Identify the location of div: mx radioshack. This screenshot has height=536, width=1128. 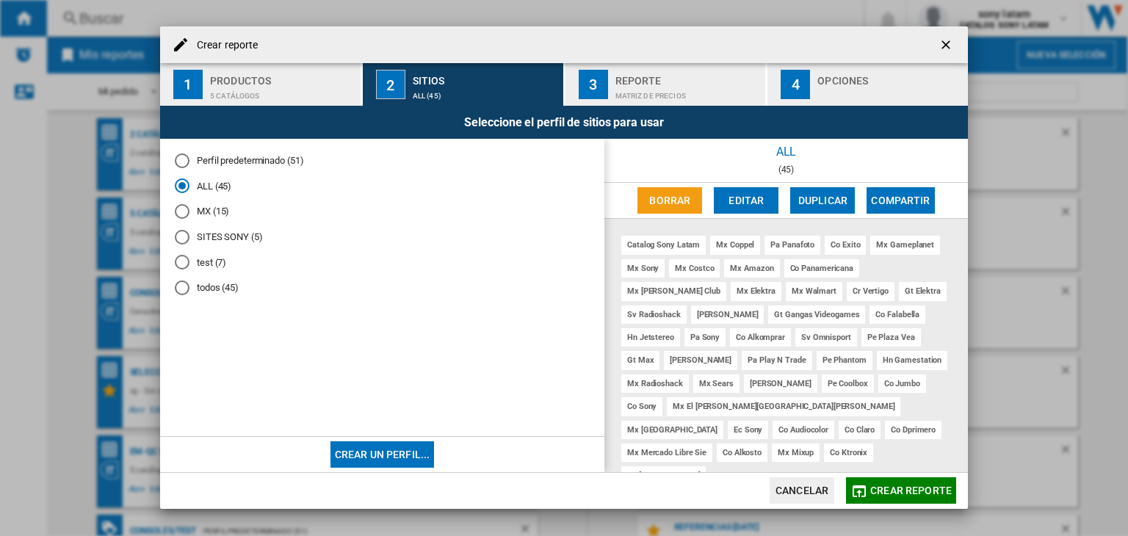
(655, 383).